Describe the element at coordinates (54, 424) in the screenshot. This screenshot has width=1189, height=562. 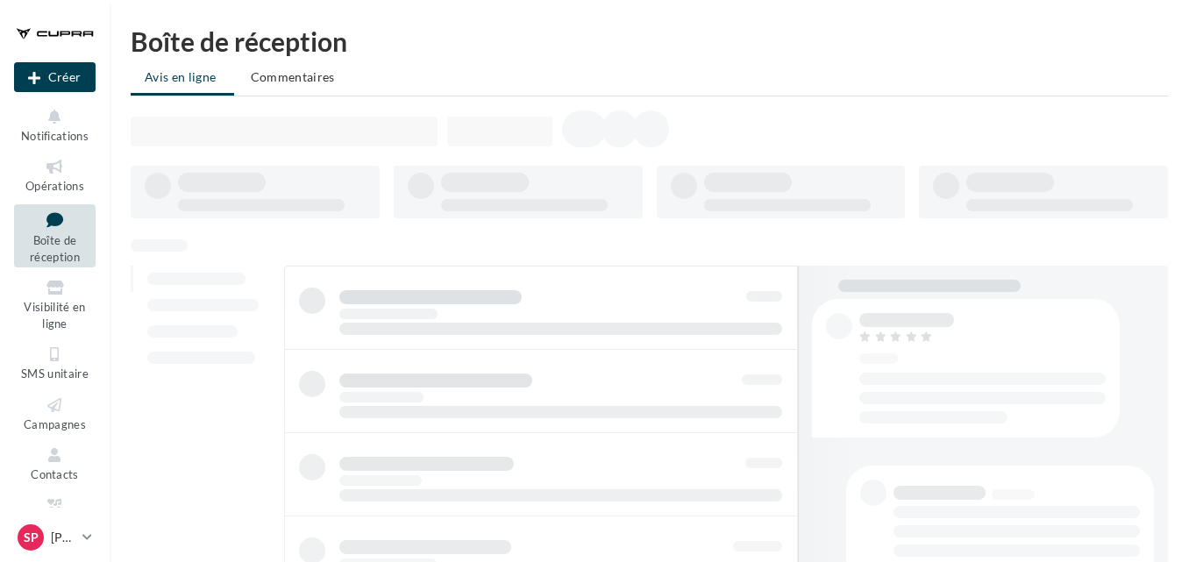
I see `span: Campagnes` at that location.